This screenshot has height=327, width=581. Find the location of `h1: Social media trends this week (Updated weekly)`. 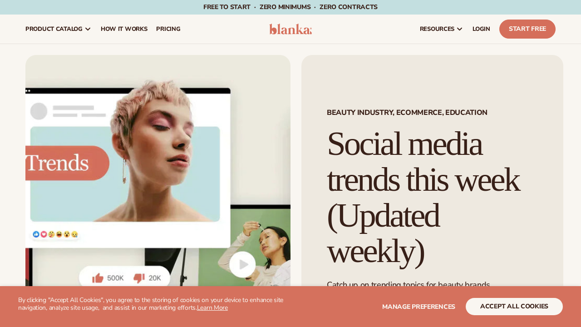

h1: Social media trends this week (Updated weekly) is located at coordinates (432, 197).